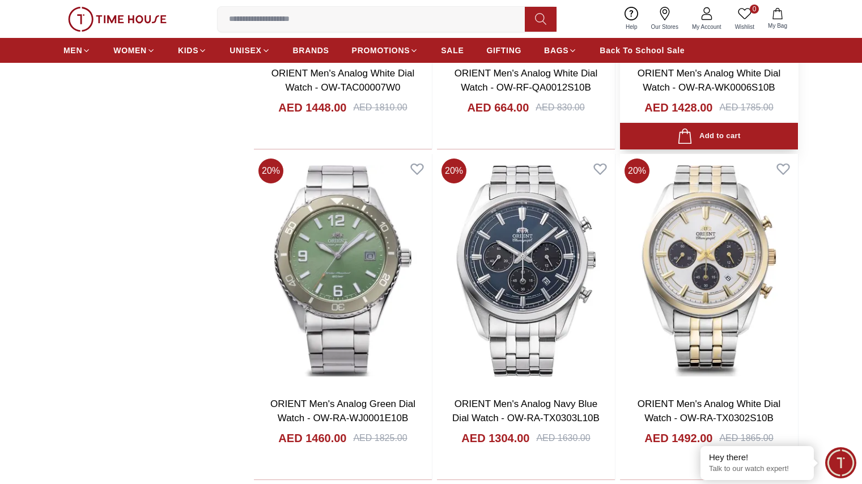  Describe the element at coordinates (665, 27) in the screenshot. I see `span: Our Stores` at that location.